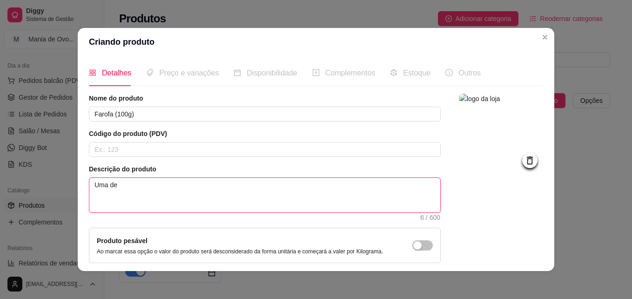 This screenshot has width=632, height=299. Describe the element at coordinates (351, 73) in the screenshot. I see `span: Complementos` at that location.